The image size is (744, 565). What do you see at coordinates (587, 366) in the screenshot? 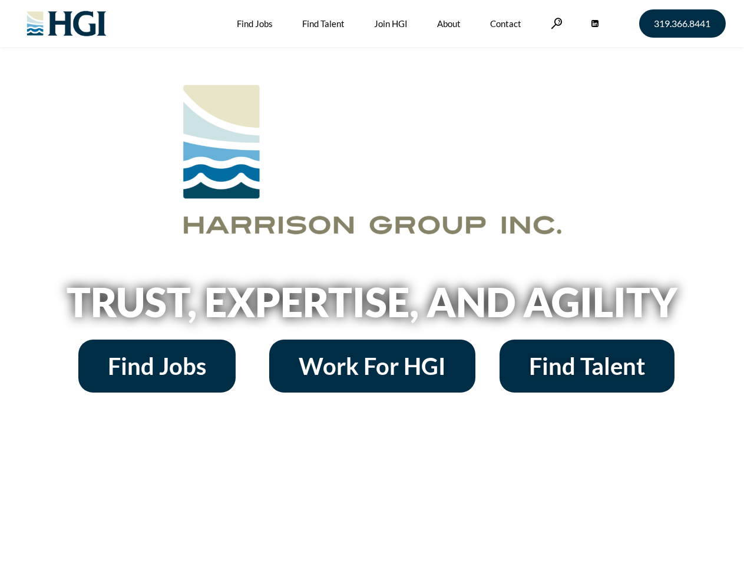
I see `span: Find Talent` at bounding box center [587, 366].